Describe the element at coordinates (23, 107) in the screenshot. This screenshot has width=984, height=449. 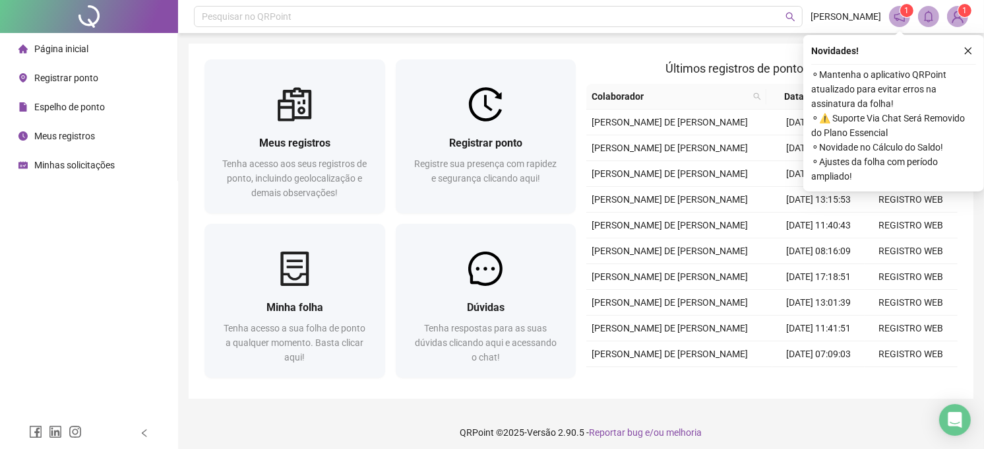
I see `span: file` at that location.